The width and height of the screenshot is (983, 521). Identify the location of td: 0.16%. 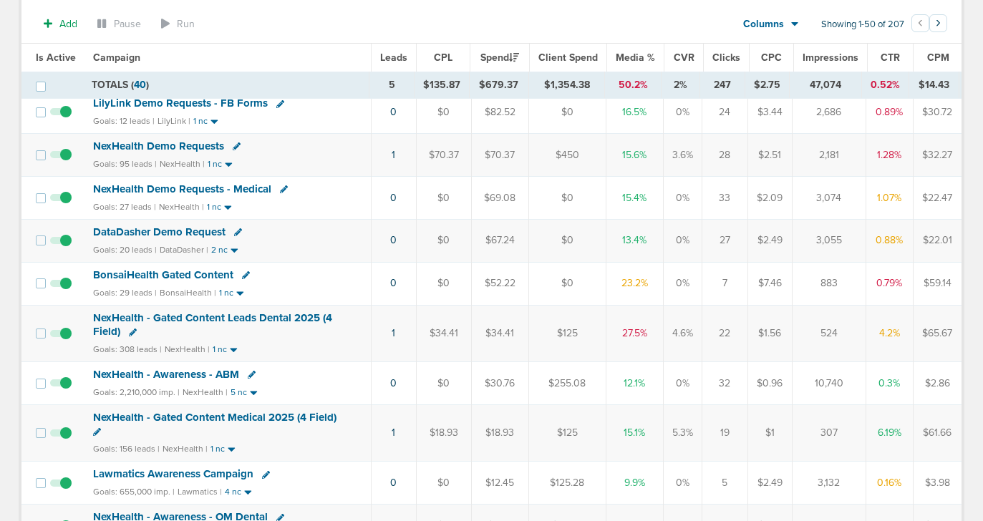
(889, 483).